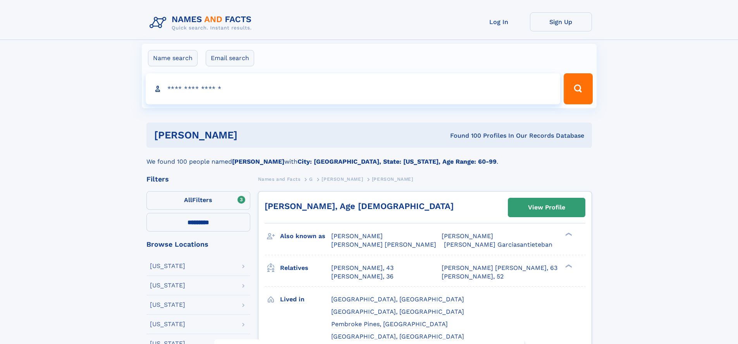  Describe the element at coordinates (306, 236) in the screenshot. I see `h3: Also known as` at that location.